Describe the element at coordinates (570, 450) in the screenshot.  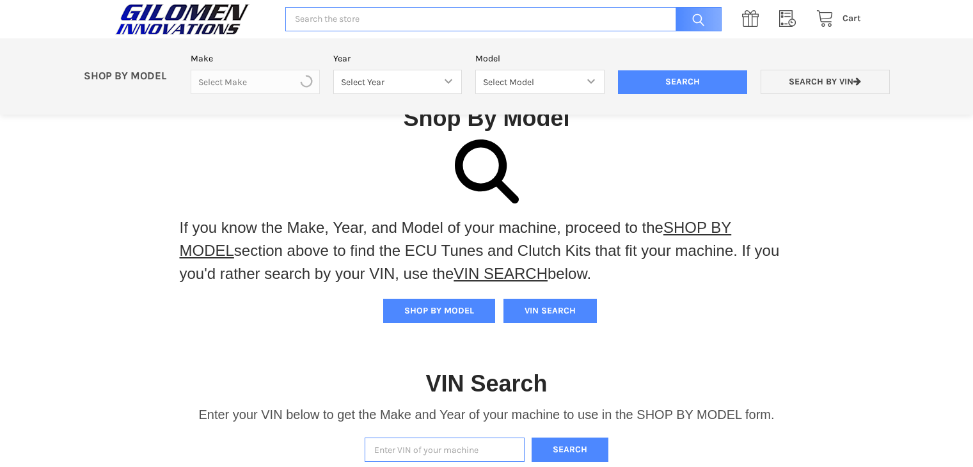
I see `button: Search` at that location.